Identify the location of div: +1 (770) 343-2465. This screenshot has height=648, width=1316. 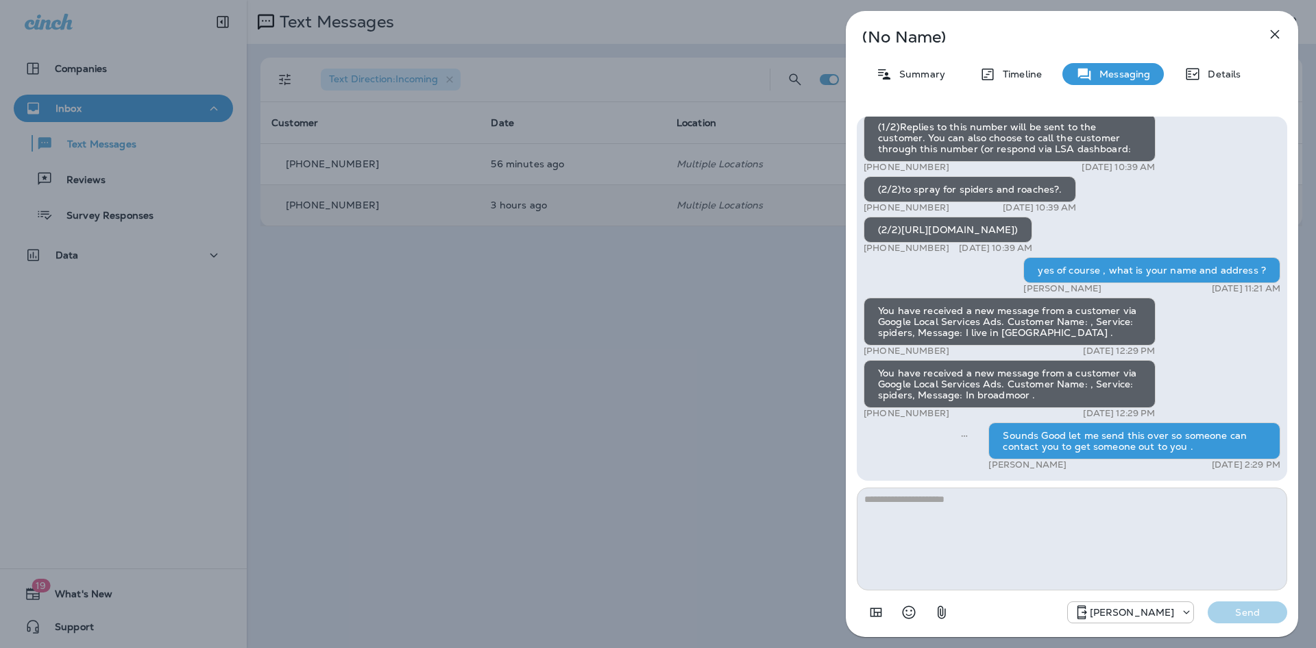
(1131, 612).